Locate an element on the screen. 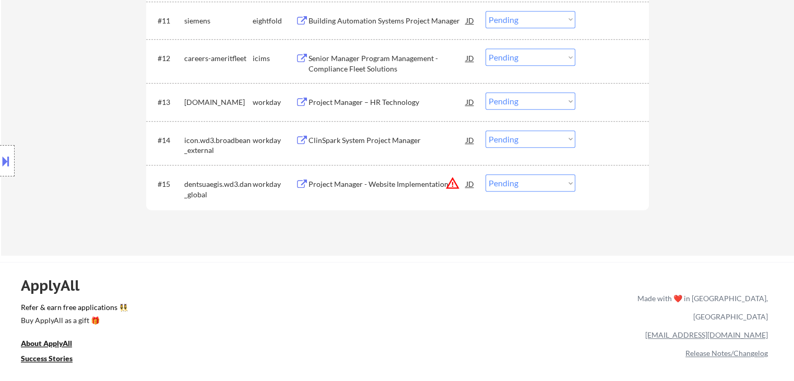  div: icims is located at coordinates (274, 58).